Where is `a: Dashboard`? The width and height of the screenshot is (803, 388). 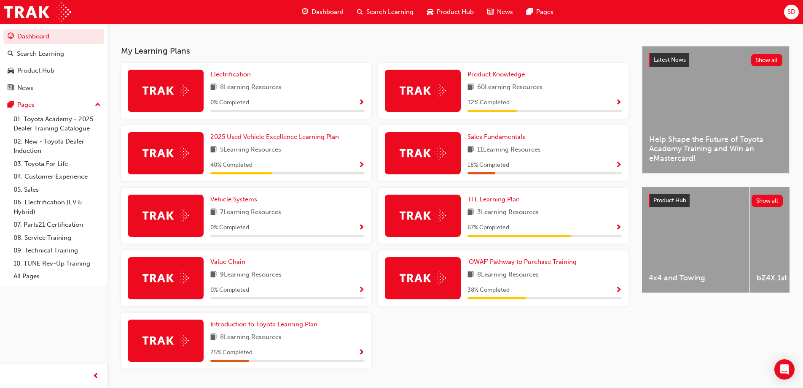 a: Dashboard is located at coordinates (54, 36).